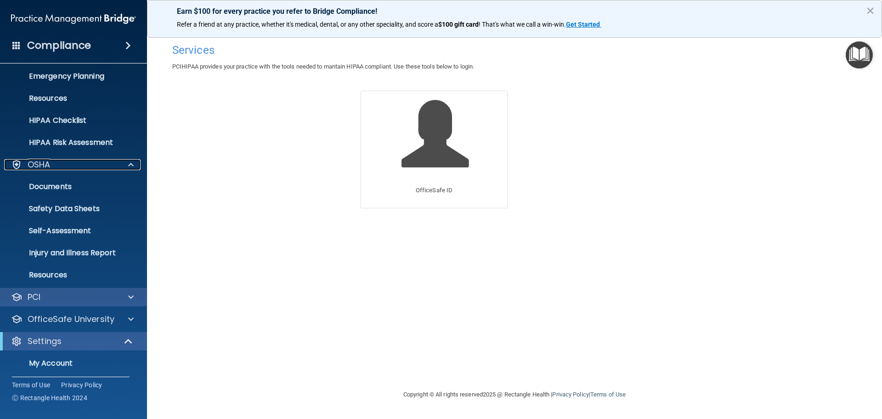 Image resolution: width=882 pixels, height=419 pixels. What do you see at coordinates (34, 297) in the screenshot?
I see `p: PCI` at bounding box center [34, 297].